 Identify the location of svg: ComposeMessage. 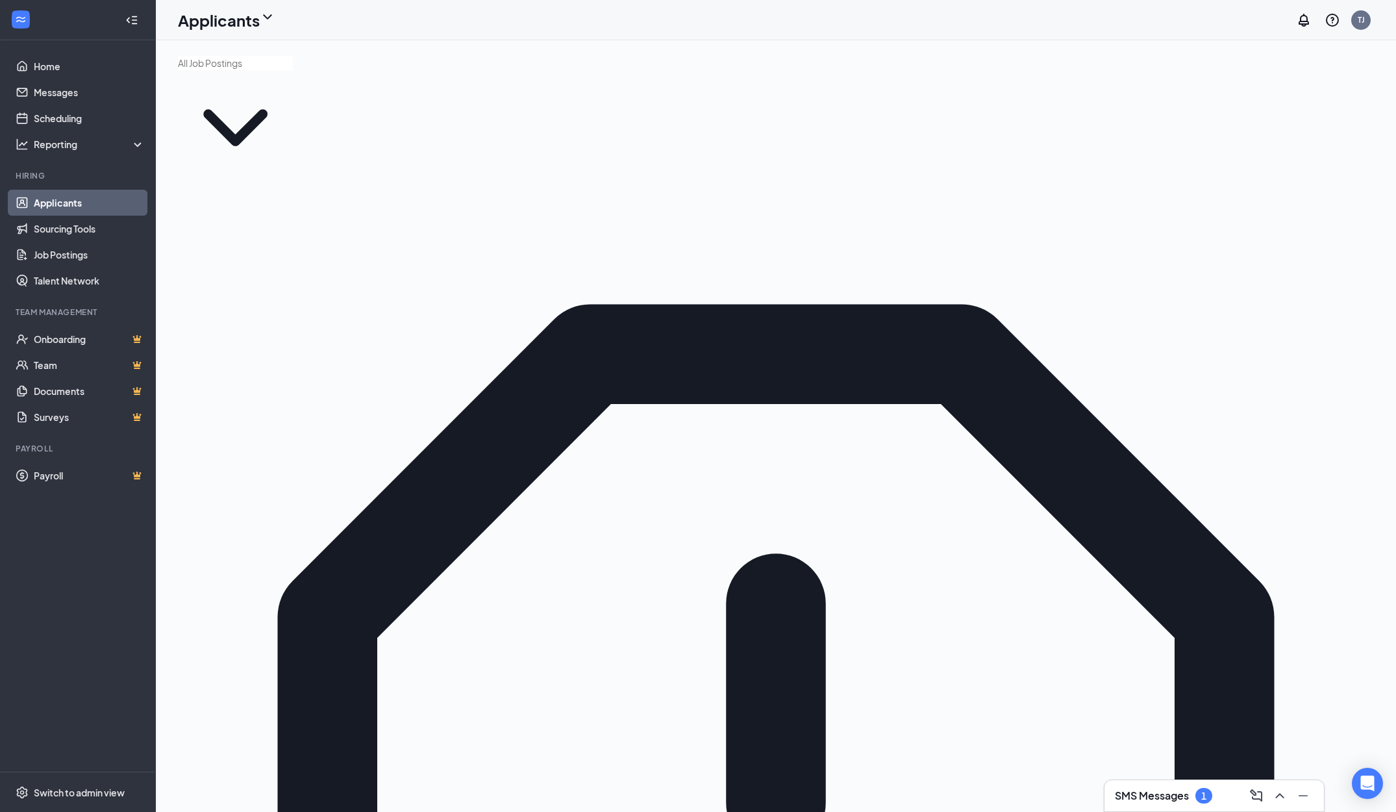
(1256, 795).